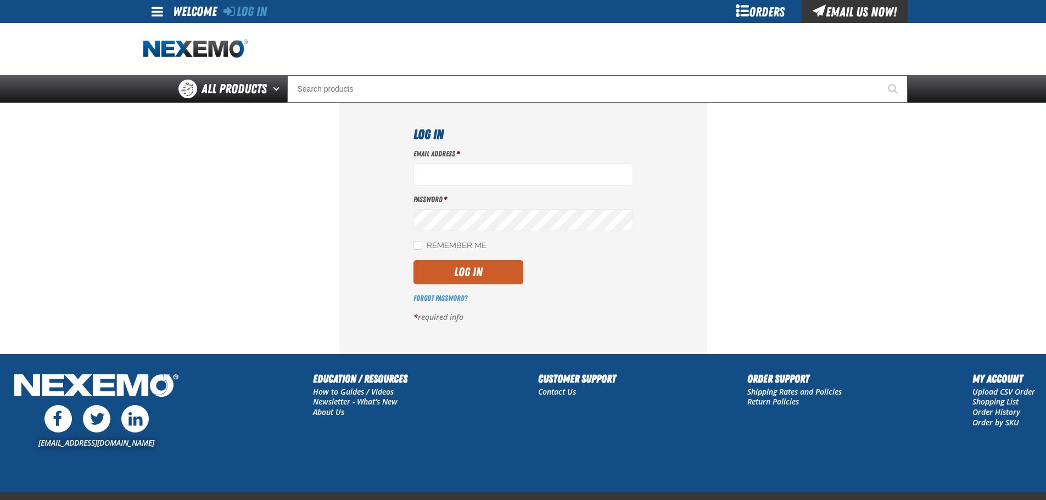 The width and height of the screenshot is (1046, 500). Describe the element at coordinates (794, 379) in the screenshot. I see `h2: Order Support` at that location.